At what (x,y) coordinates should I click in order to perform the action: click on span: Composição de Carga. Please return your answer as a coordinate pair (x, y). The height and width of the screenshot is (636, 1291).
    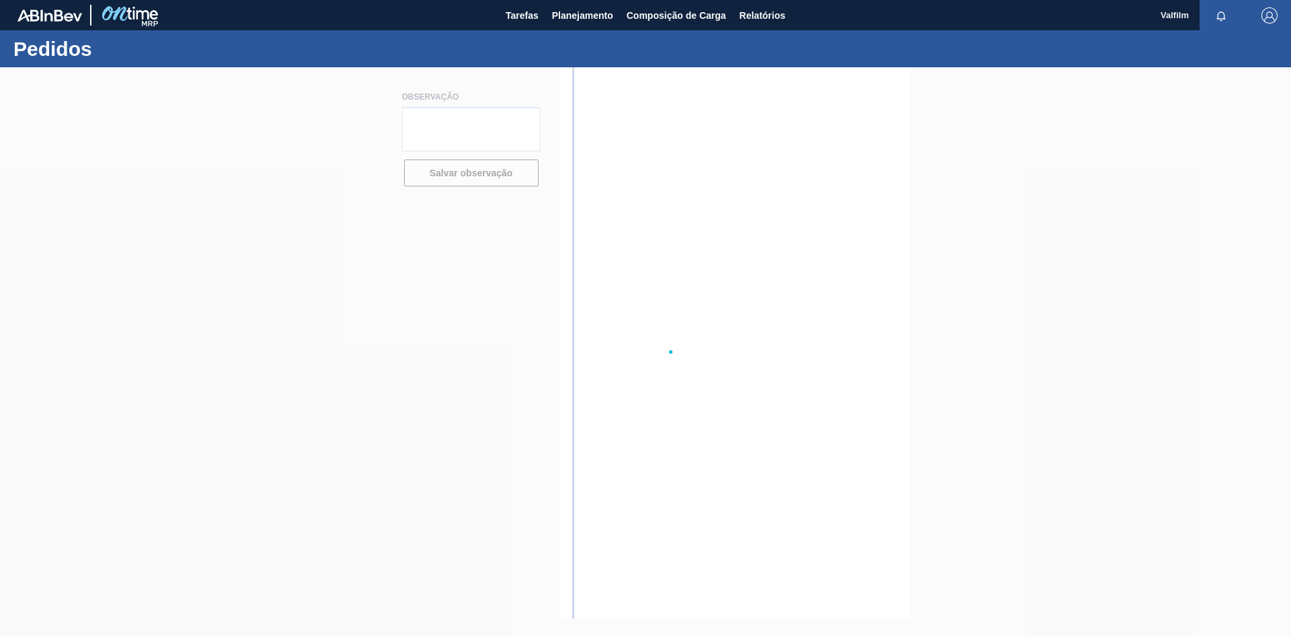
    Looking at the image, I should click on (677, 15).